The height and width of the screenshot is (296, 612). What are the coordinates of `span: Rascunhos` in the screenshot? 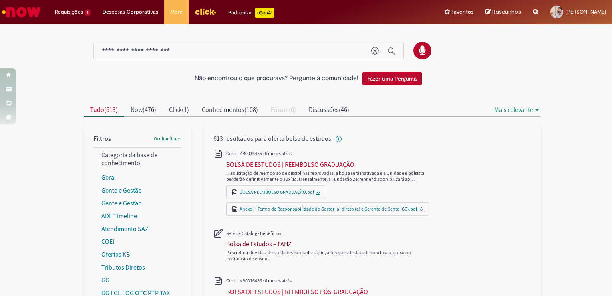 It's located at (507, 12).